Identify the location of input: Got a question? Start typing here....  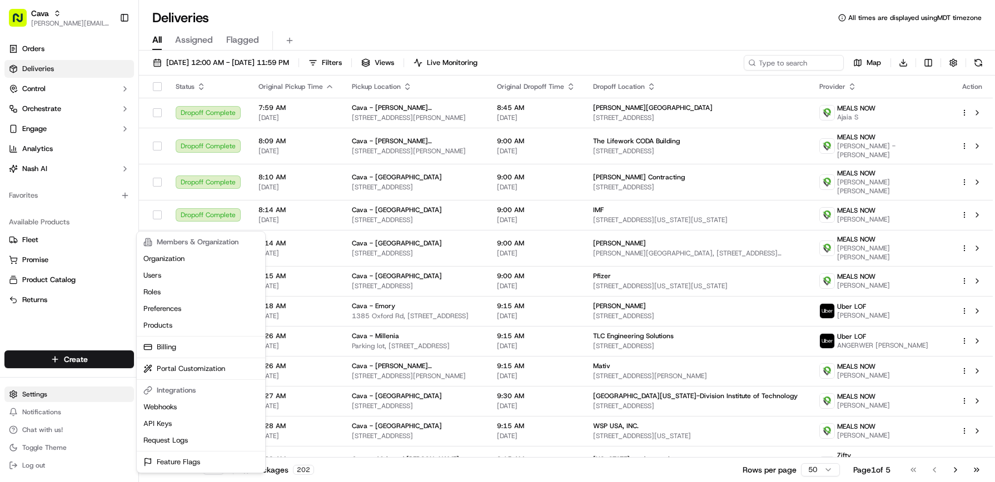
(114, 77).